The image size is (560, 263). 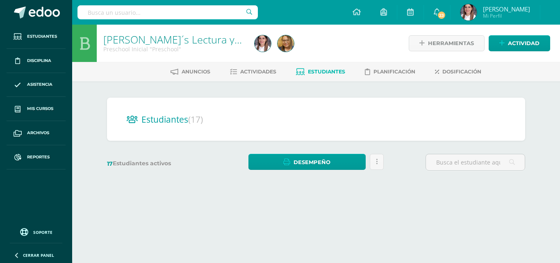 What do you see at coordinates (40, 85) in the screenshot?
I see `span: Asistencia` at bounding box center [40, 85].